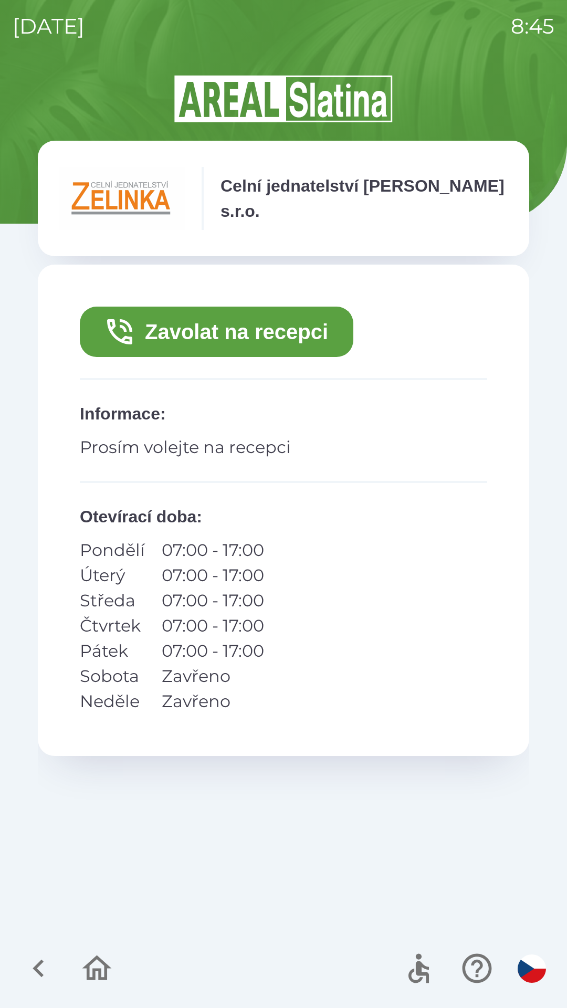 The height and width of the screenshot is (1008, 567). Describe the element at coordinates (112, 550) in the screenshot. I see `p: Pondělí` at that location.